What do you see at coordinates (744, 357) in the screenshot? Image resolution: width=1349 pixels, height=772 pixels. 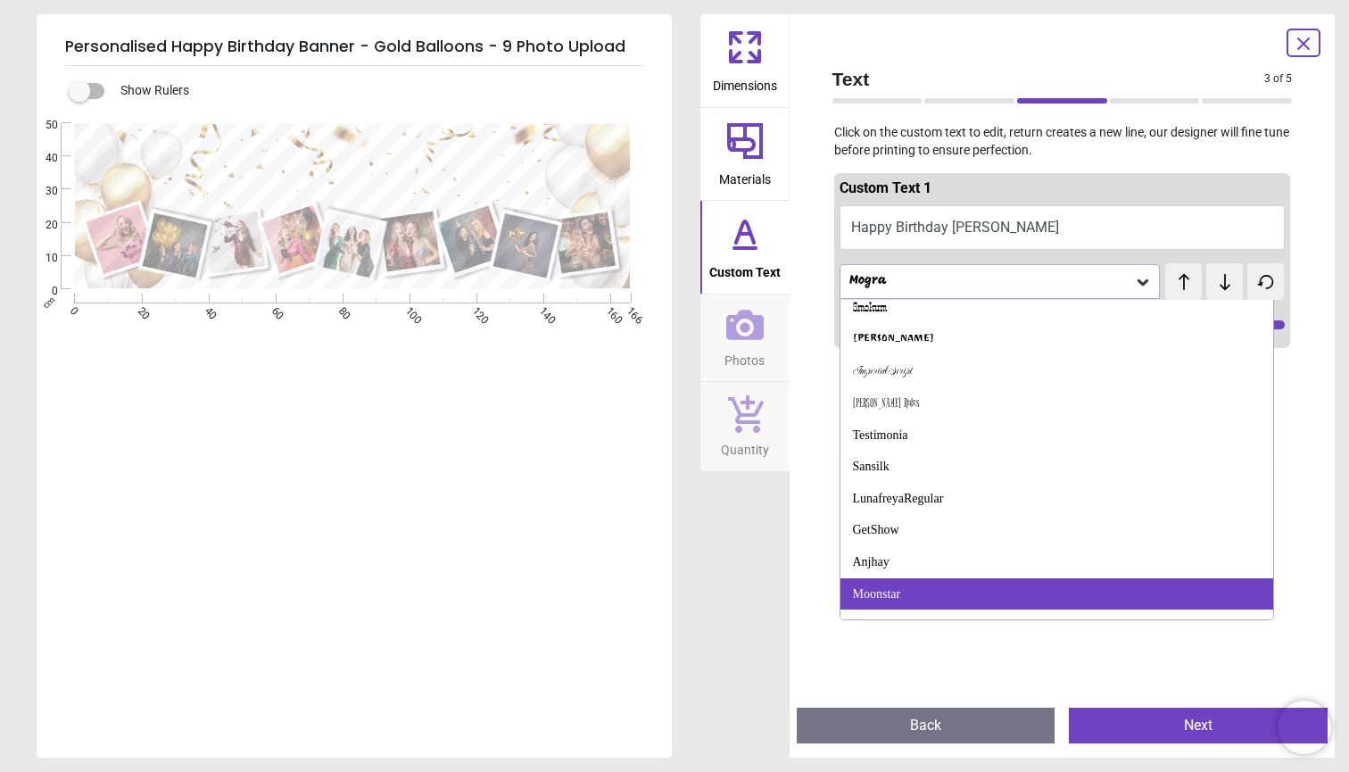 I see `span: Photos` at bounding box center [744, 357].